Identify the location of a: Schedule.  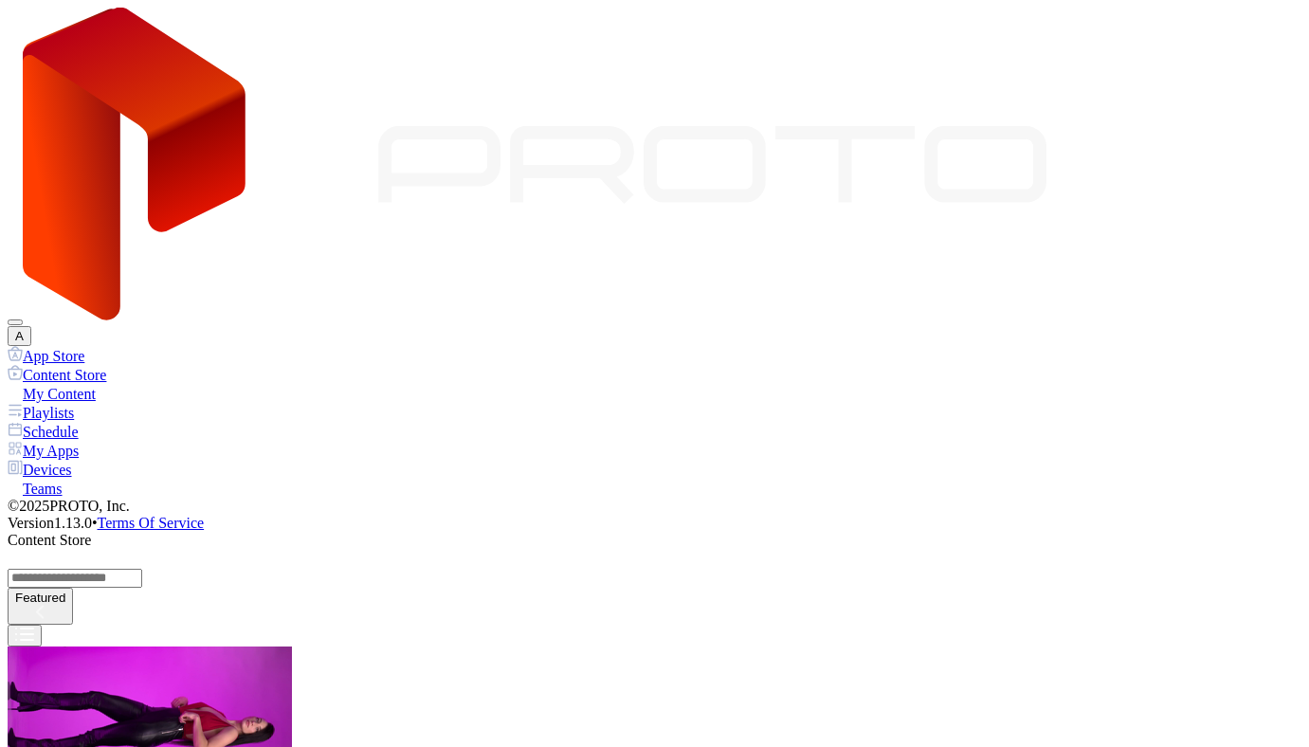
(654, 431).